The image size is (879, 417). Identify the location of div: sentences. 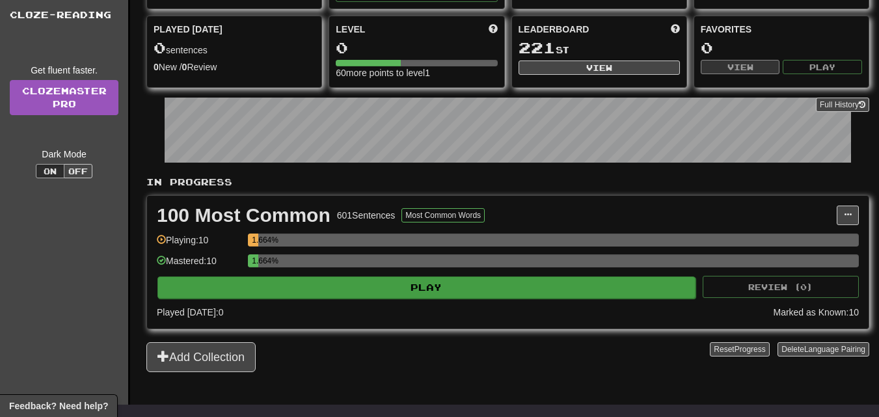
(234, 48).